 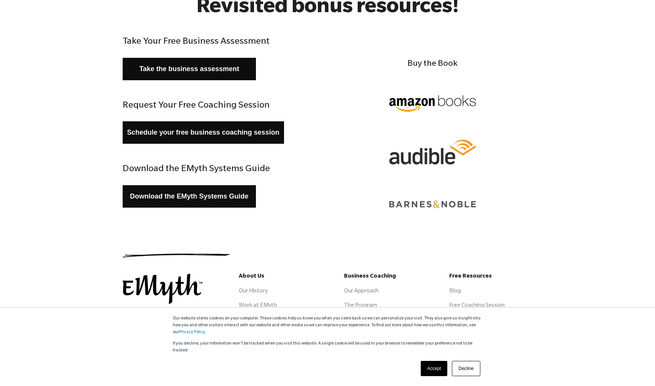 I want to click on a: The Program, so click(x=361, y=306).